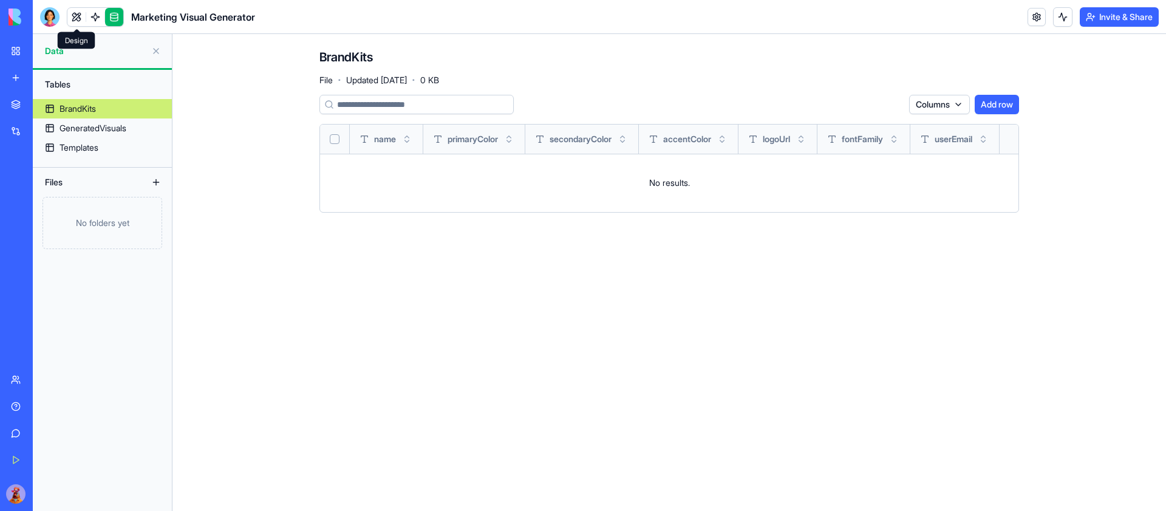  Describe the element at coordinates (776, 139) in the screenshot. I see `span: logoUrl` at that location.